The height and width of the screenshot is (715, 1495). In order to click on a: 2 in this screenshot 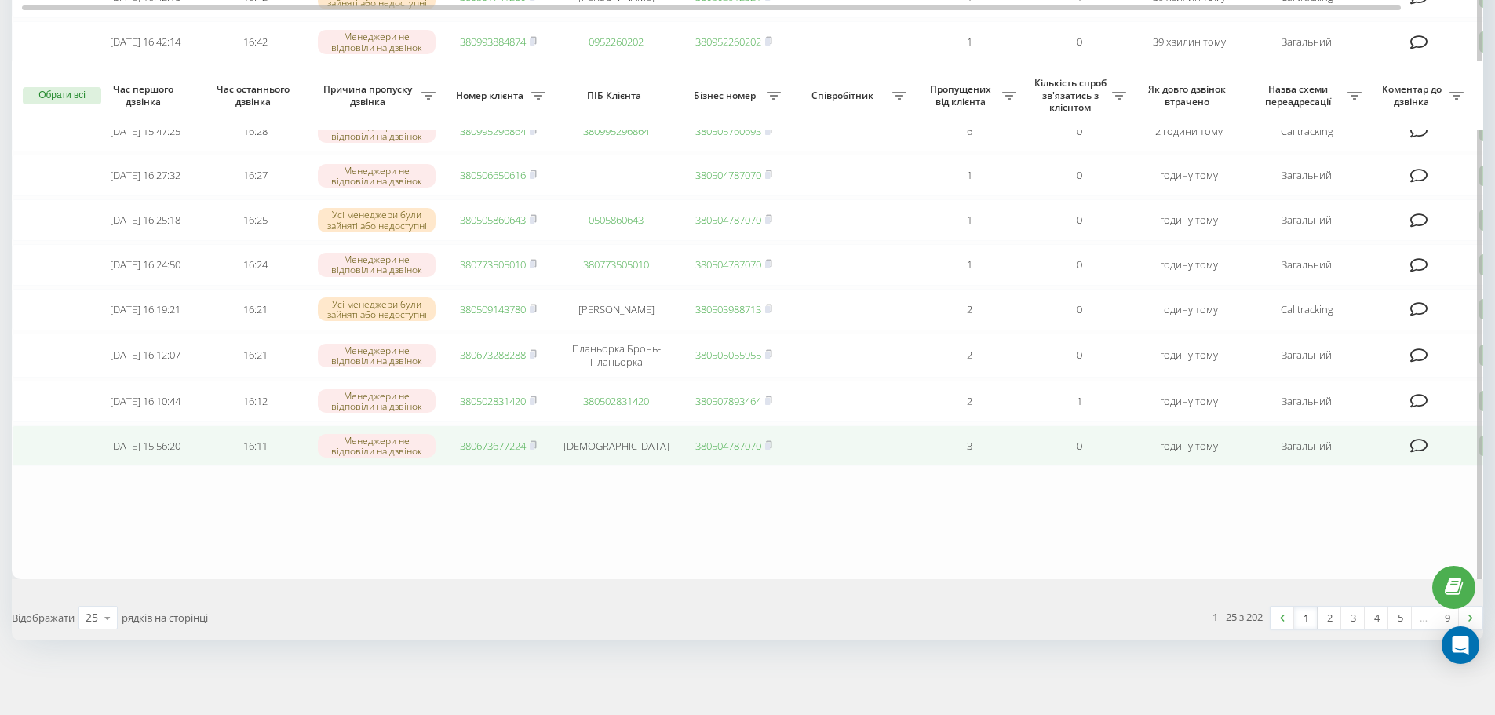, I will do `click(1329, 618)`.